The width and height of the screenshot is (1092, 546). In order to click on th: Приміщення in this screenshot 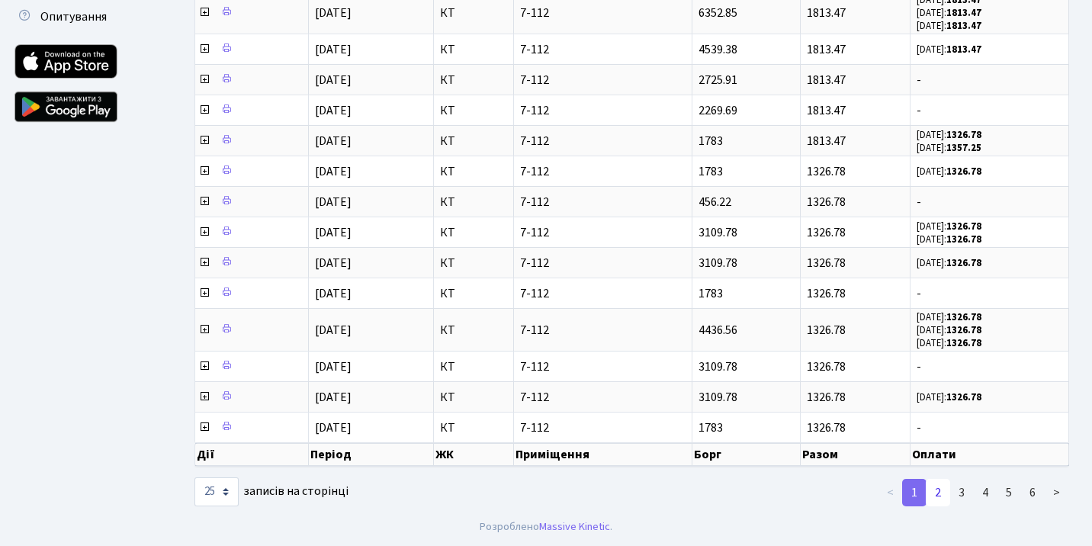, I will do `click(603, 454)`.